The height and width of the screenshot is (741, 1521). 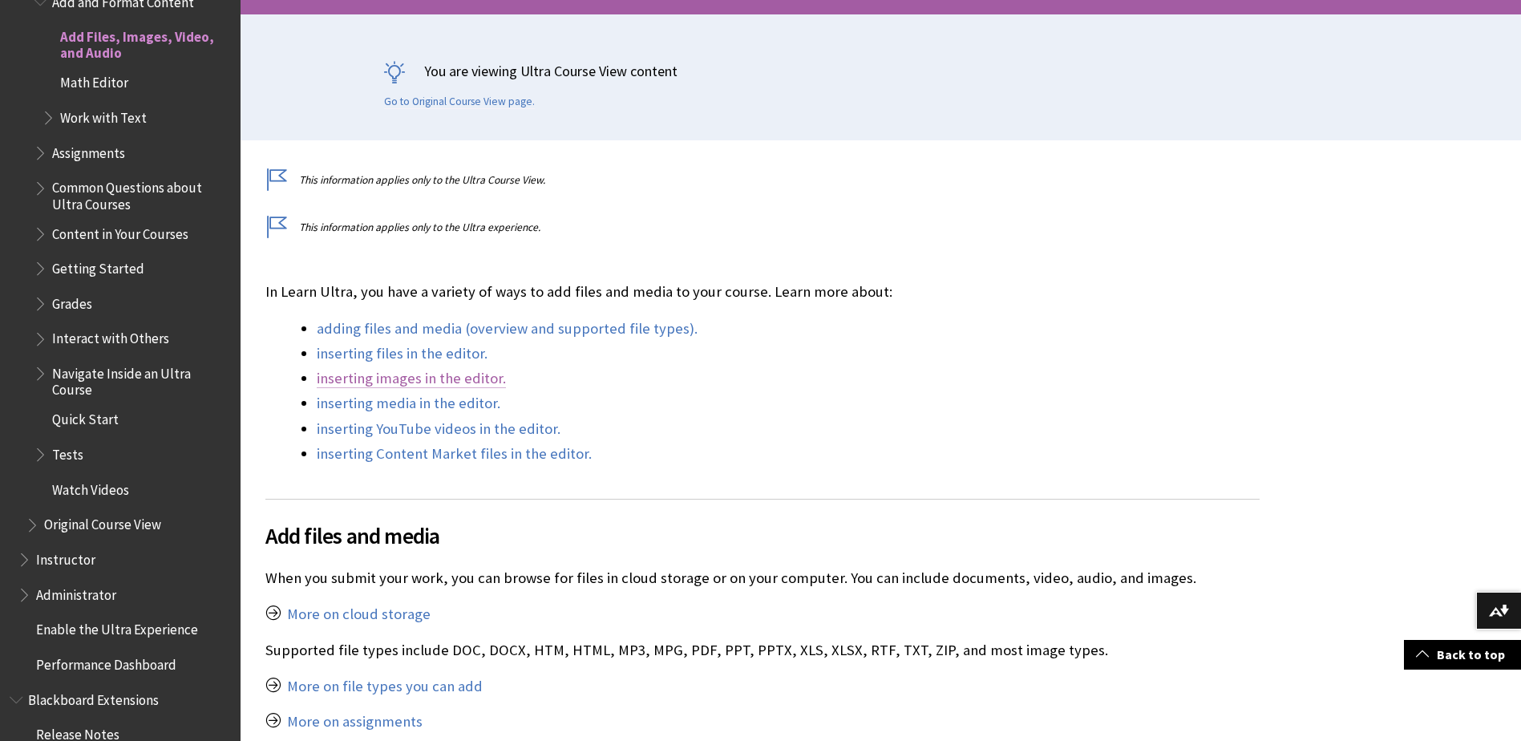 What do you see at coordinates (76, 592) in the screenshot?
I see `span: Administrator` at bounding box center [76, 592].